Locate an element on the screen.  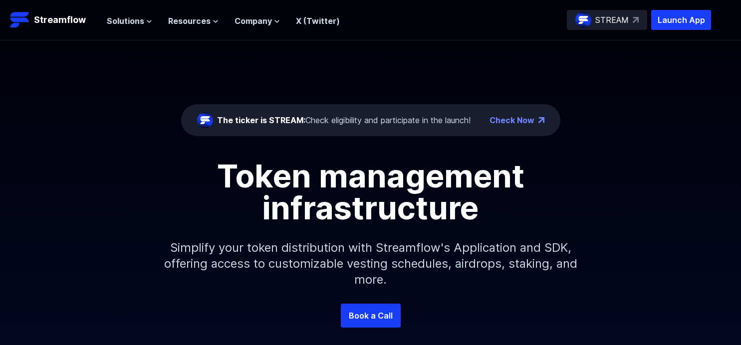
span: Company is located at coordinates (253, 21).